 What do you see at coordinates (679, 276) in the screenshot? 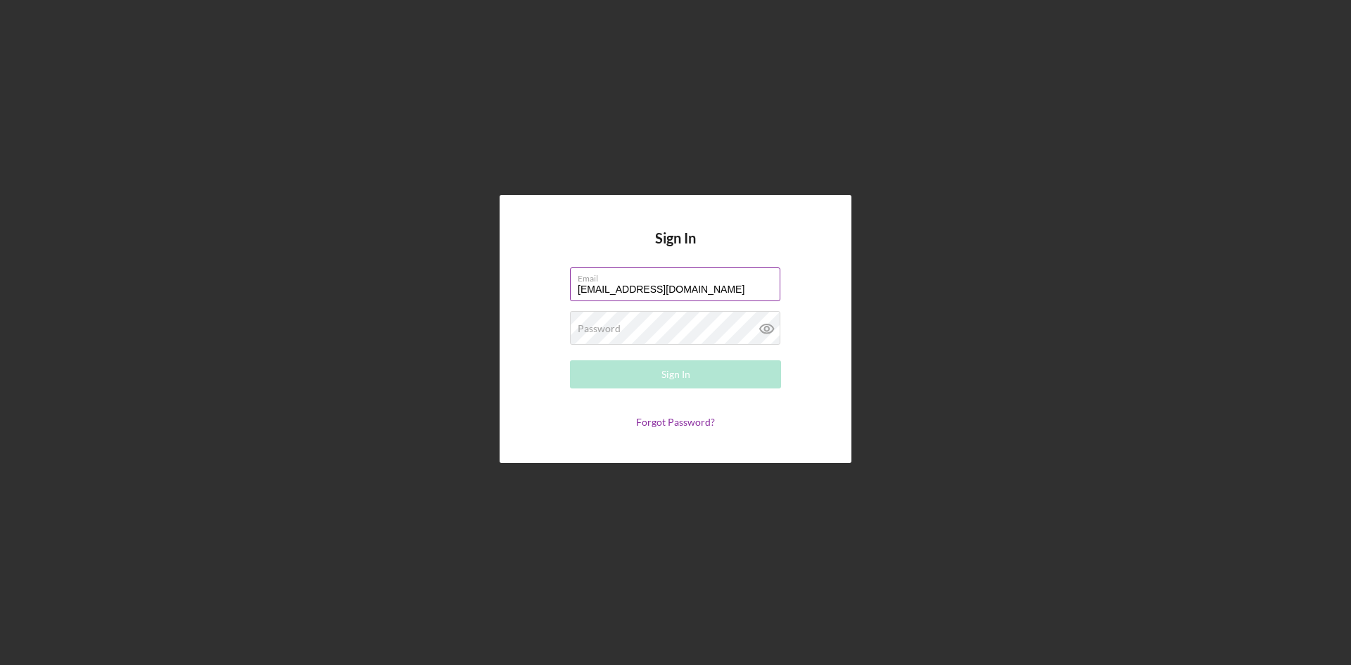
I see `label: Email` at bounding box center [679, 276].